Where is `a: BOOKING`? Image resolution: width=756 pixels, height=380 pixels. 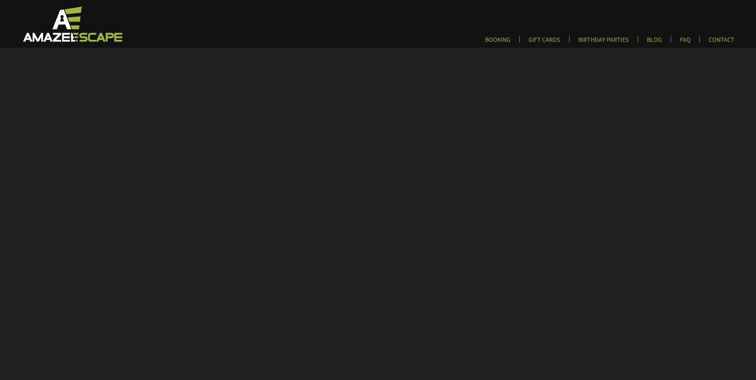 a: BOOKING is located at coordinates (498, 42).